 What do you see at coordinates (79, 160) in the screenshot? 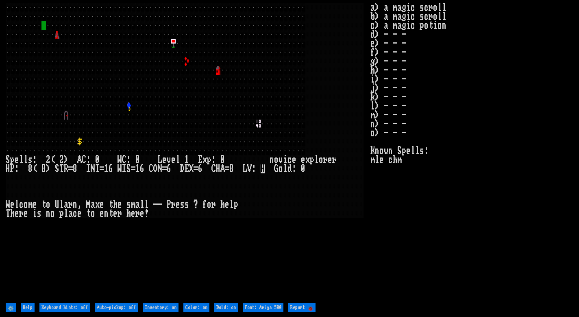
I see `div: A` at bounding box center [79, 160].